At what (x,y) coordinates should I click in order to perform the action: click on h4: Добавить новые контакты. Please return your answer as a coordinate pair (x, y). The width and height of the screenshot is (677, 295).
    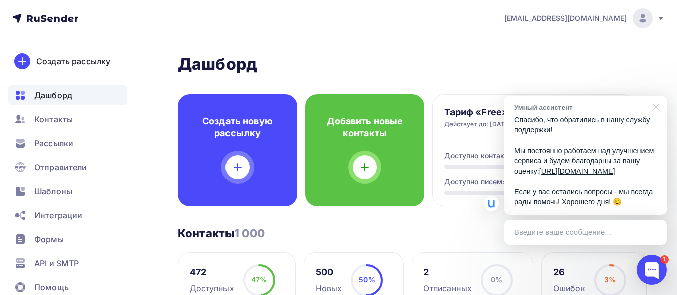
    Looking at the image, I should click on (365, 127).